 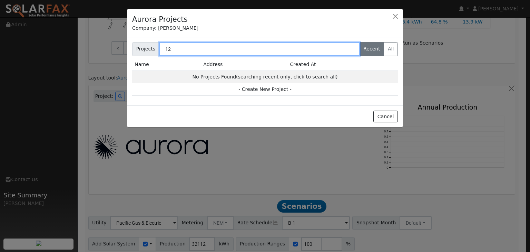 What do you see at coordinates (287, 77) in the screenshot?
I see `span: (searching recent only, click to search all)` at bounding box center [287, 77].